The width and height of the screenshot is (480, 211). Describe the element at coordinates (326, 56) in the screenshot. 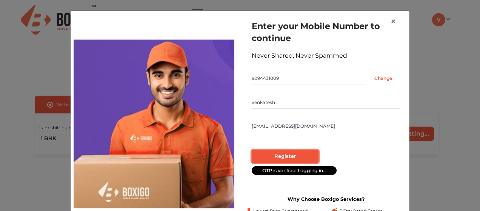

I see `div: Never Shared, Never Spammed` at that location.